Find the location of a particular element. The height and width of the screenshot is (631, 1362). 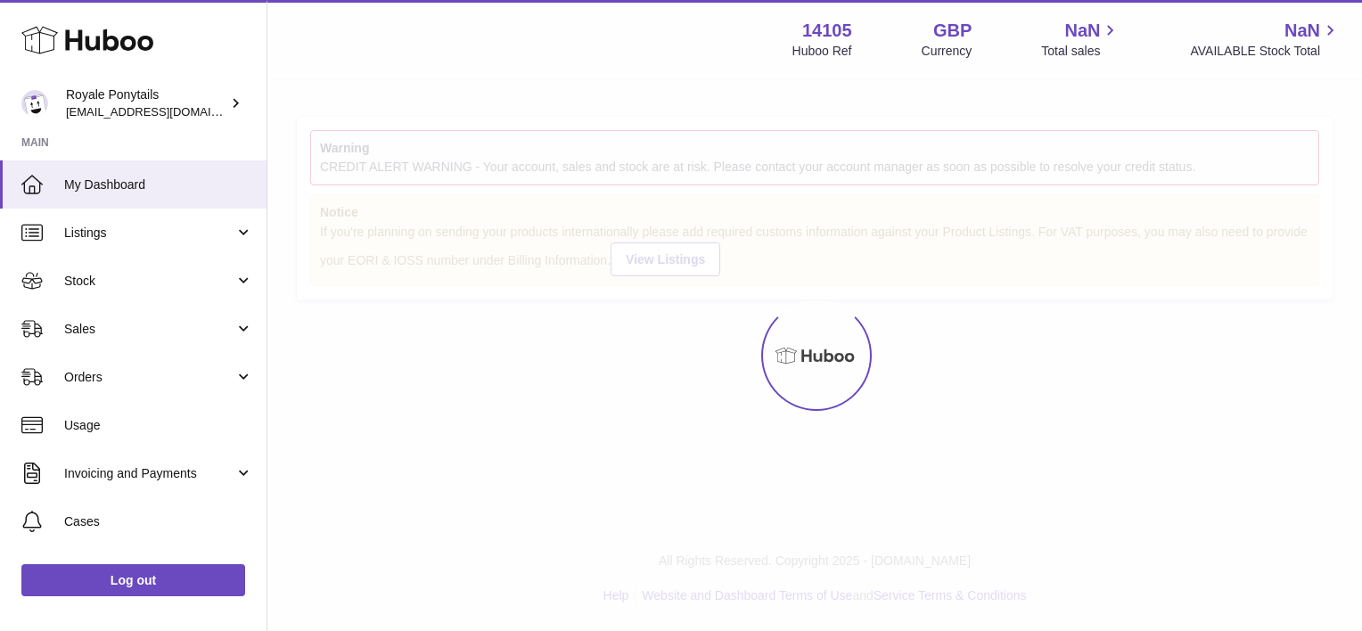

strong: 14105 is located at coordinates (827, 30).